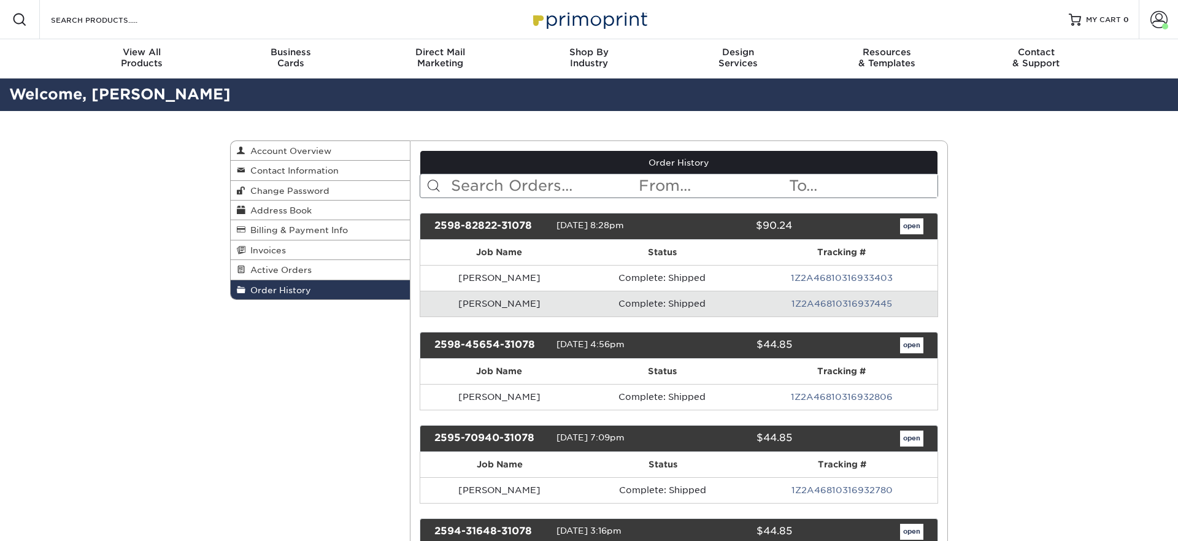 This screenshot has width=1178, height=541. I want to click on span: Active Orders, so click(278, 270).